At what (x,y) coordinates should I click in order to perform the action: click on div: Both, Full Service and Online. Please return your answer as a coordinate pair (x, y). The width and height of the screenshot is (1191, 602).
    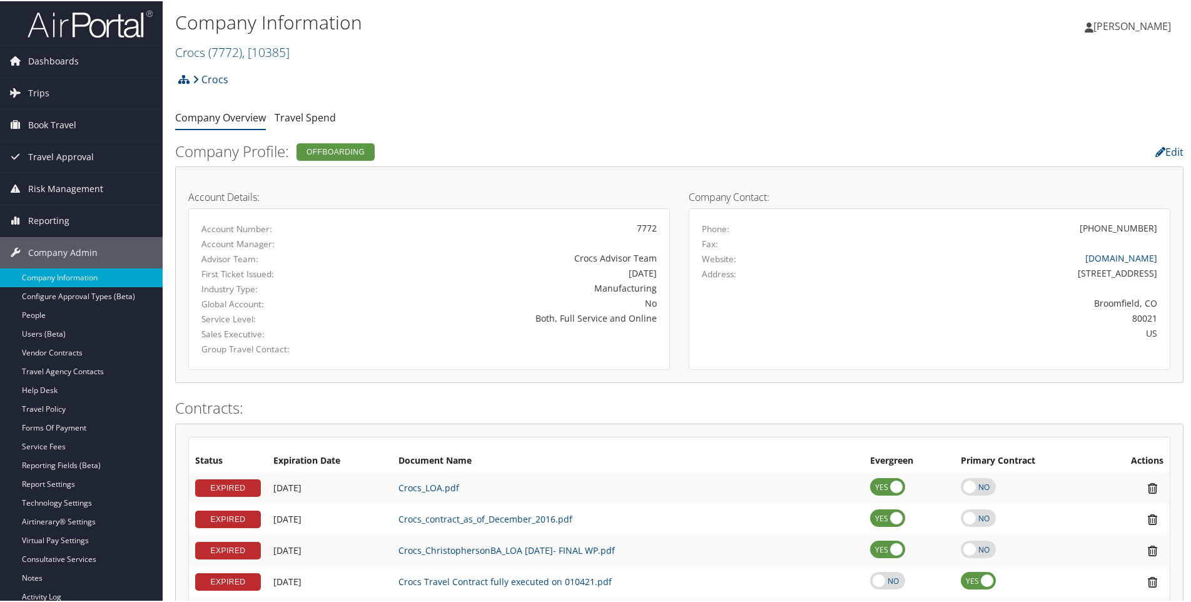
    Looking at the image, I should click on (508, 317).